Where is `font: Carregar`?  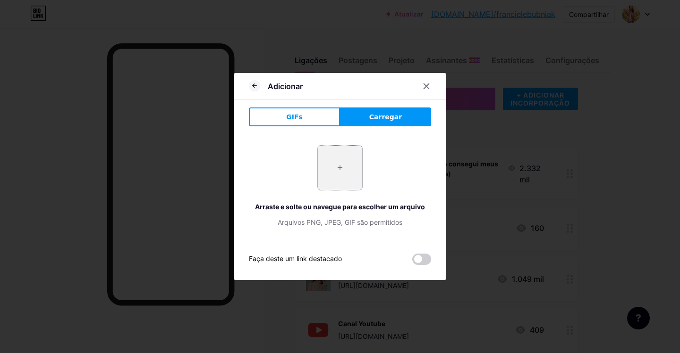
font: Carregar is located at coordinates (385, 117).